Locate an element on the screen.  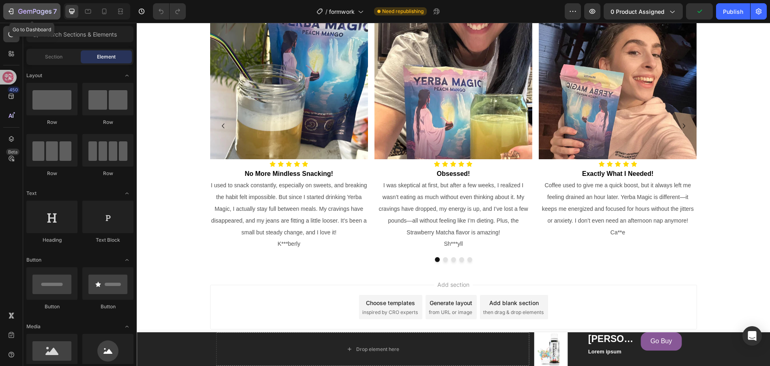
div: Open Intercom Messenger is located at coordinates (752, 335).